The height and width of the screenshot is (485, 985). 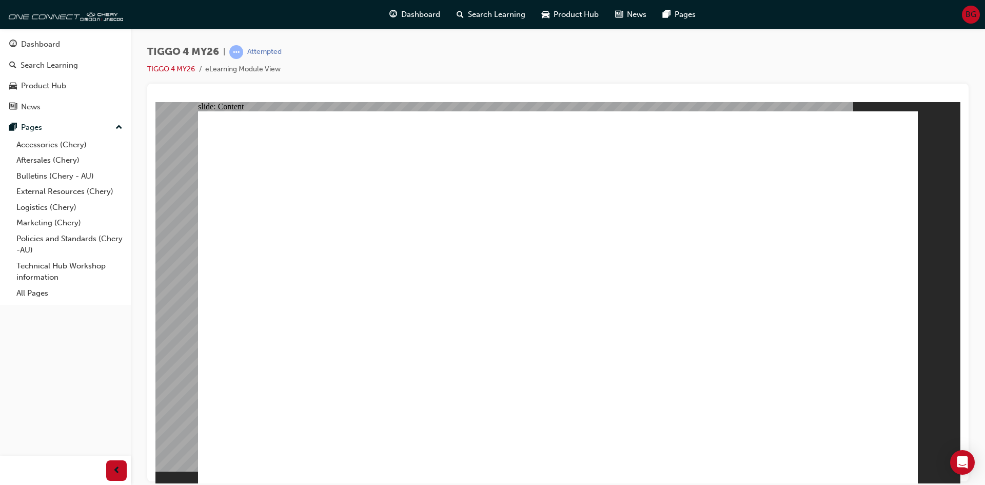 What do you see at coordinates (491, 14) in the screenshot?
I see `a: search-iconSearch Learning` at bounding box center [491, 14].